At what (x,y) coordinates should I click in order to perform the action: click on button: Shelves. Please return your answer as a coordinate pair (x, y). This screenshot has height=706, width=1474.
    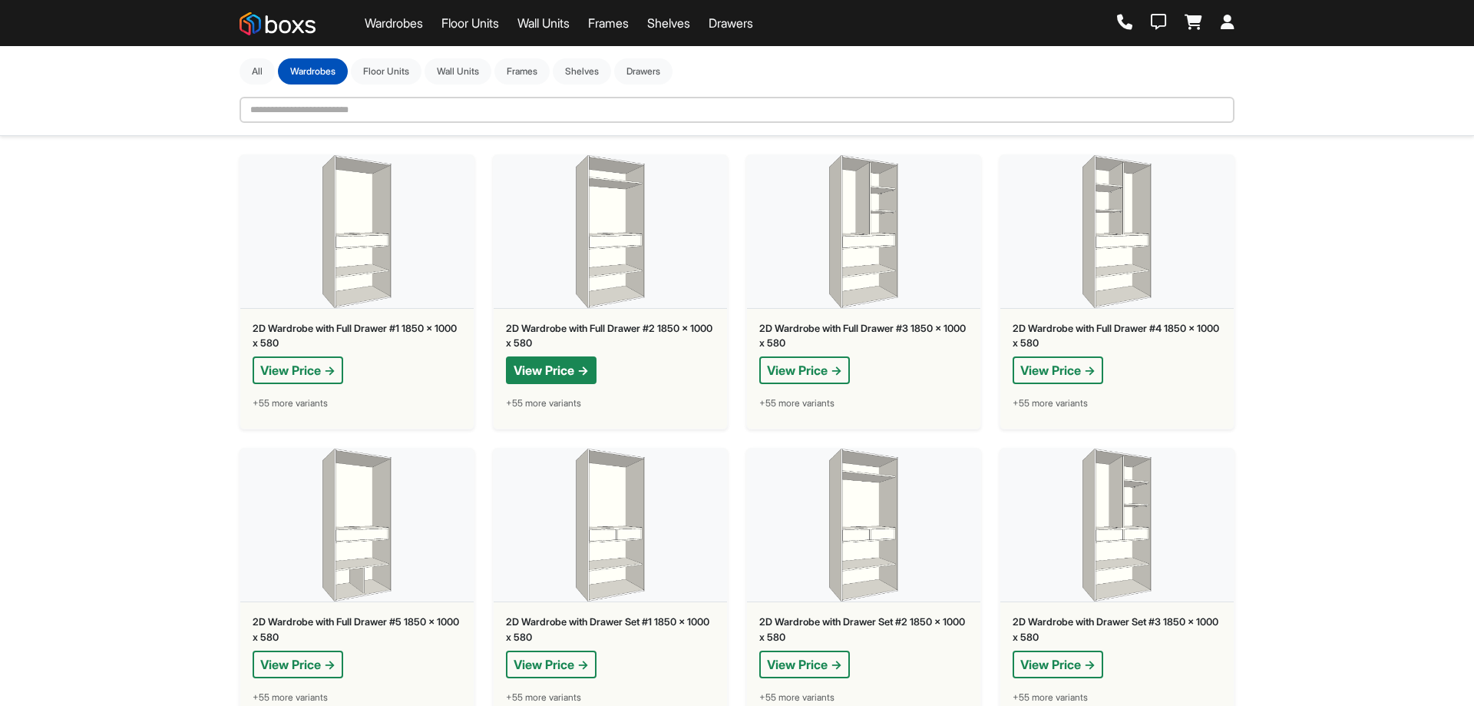
    Looking at the image, I should click on (582, 71).